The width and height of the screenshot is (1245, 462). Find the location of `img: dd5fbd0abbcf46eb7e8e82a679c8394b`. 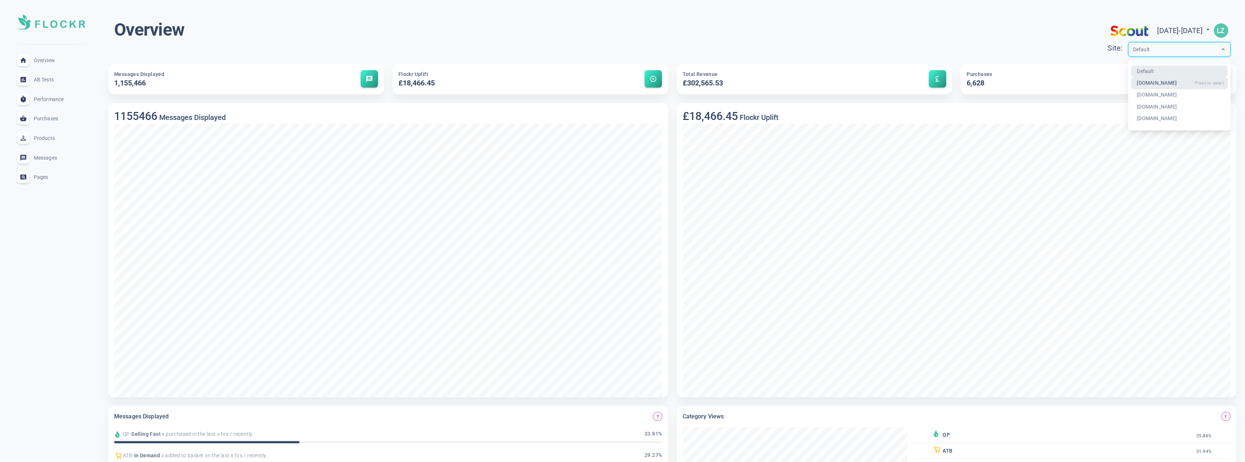

img: dd5fbd0abbcf46eb7e8e82a679c8394b is located at coordinates (1221, 31).